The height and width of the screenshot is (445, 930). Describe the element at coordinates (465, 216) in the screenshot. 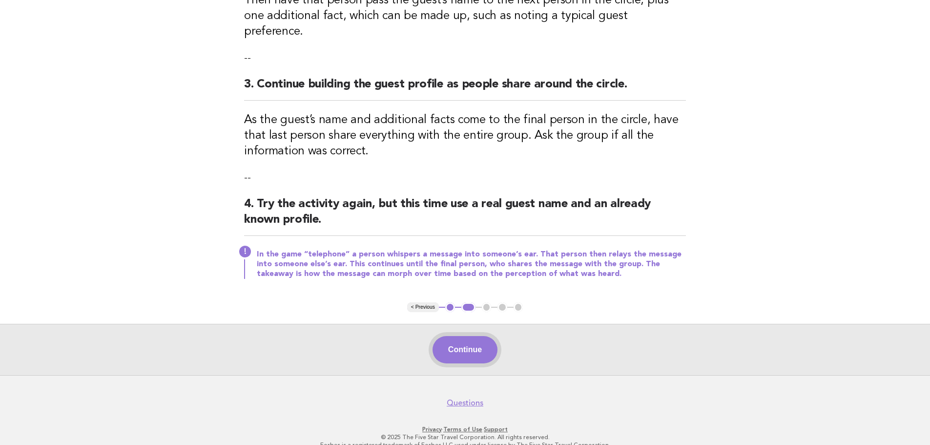

I see `h2: 4. Try the activity again, but this time use a real guest name and an already known profile.` at that location.